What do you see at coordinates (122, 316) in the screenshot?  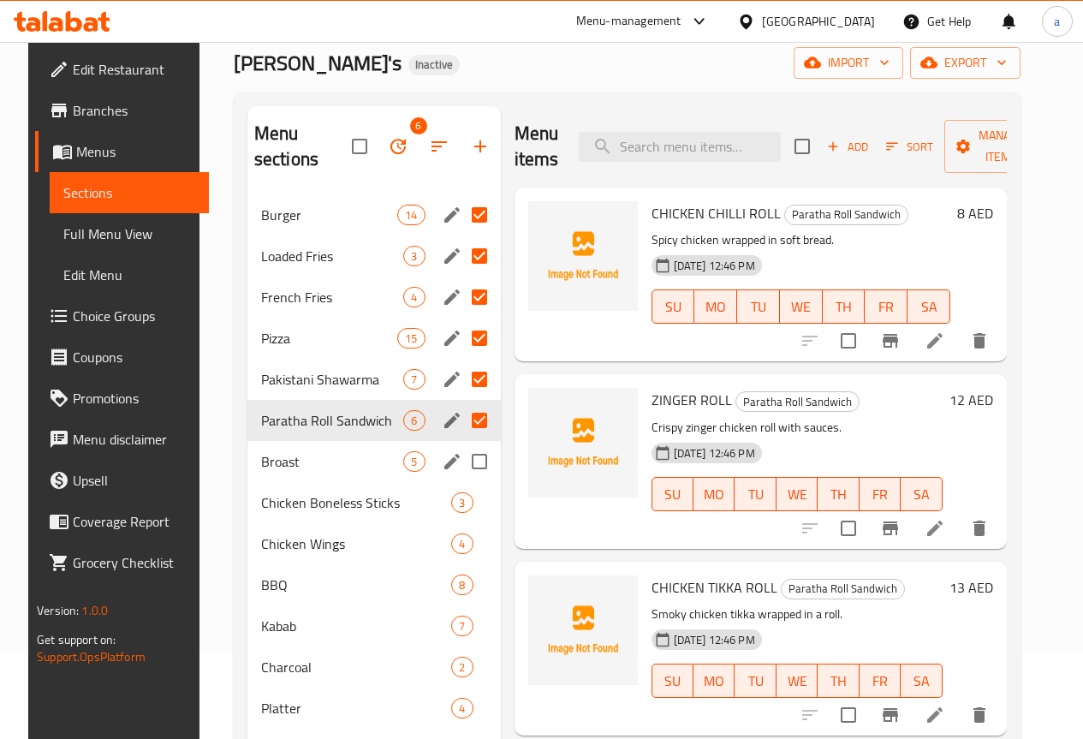 I see `a: Choice Groups` at bounding box center [122, 316].